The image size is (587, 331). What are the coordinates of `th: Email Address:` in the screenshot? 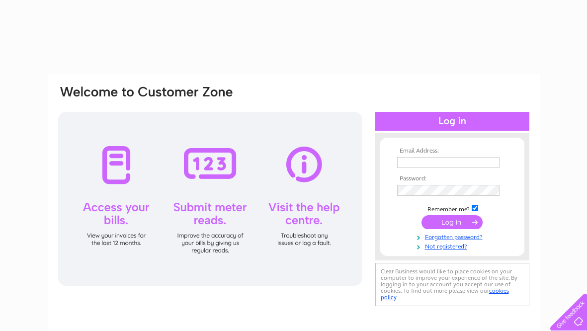 It's located at (452, 151).